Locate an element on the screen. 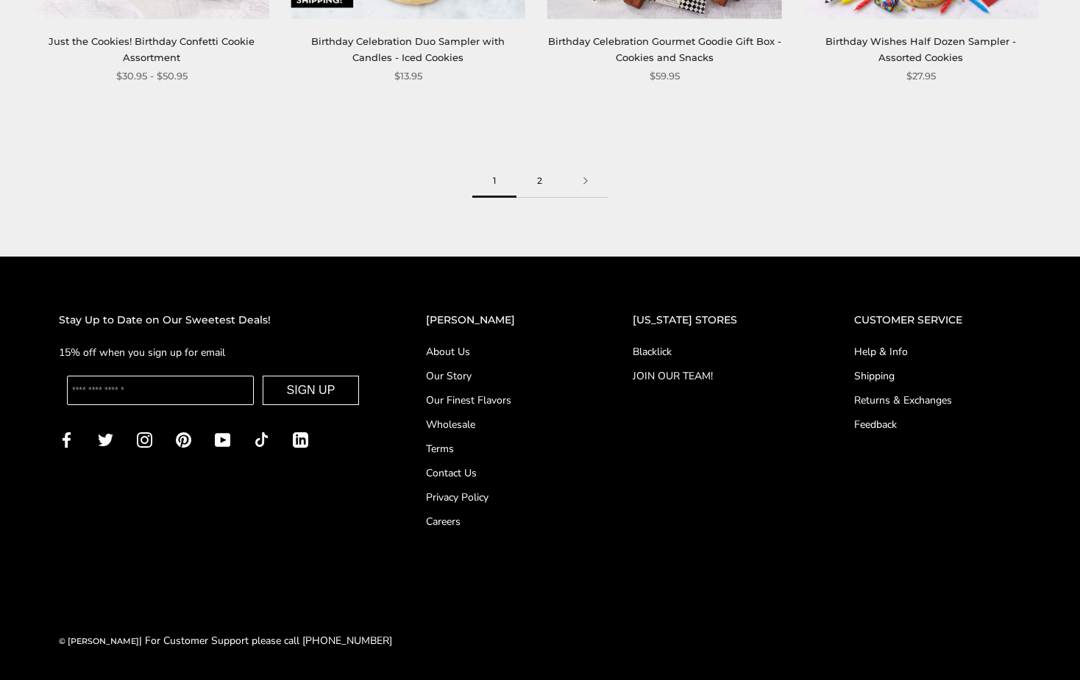 The height and width of the screenshot is (680, 1080). a: LinkedIn is located at coordinates (300, 439).